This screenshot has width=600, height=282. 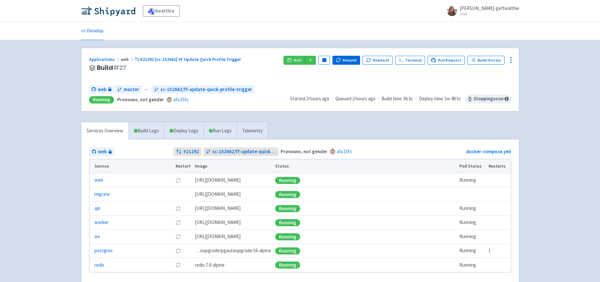 What do you see at coordinates (499, 251) in the screenshot?
I see `td: 1` at bounding box center [499, 251].